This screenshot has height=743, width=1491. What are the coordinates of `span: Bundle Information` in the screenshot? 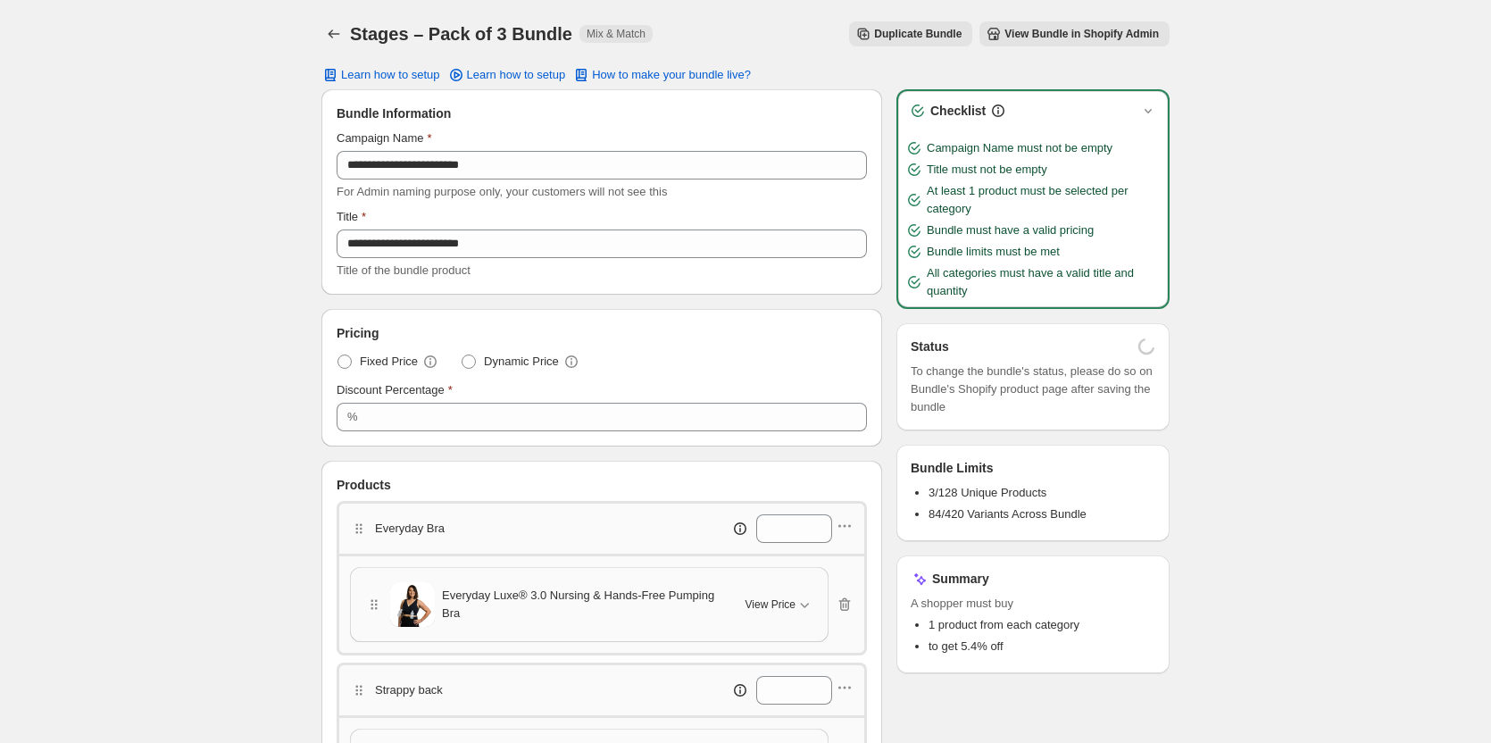 It's located at (394, 113).